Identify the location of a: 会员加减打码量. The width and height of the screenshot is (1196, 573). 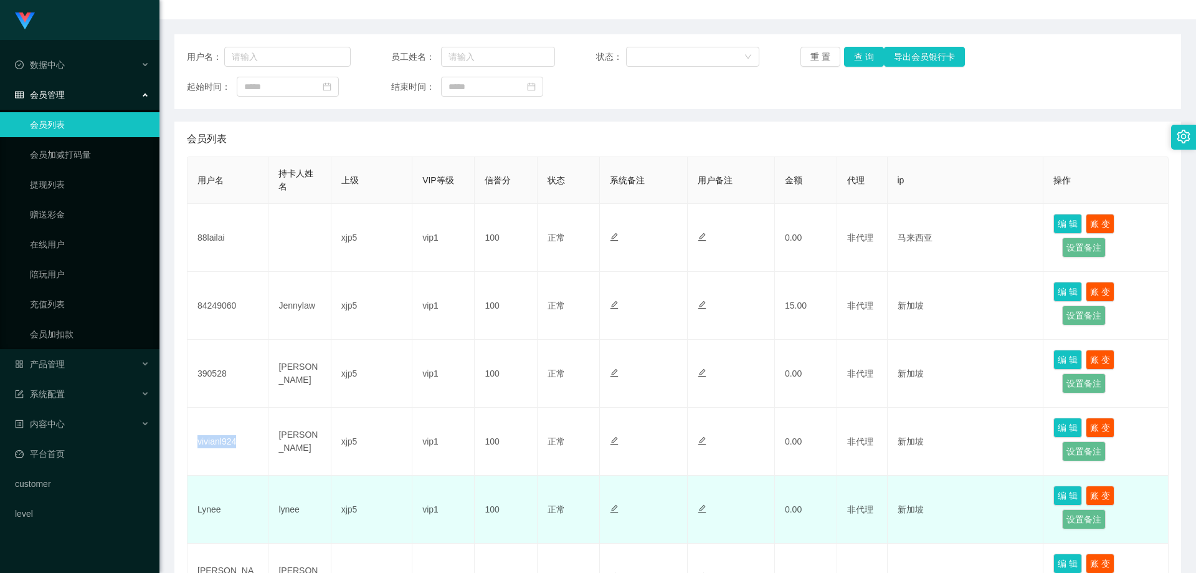
(90, 155).